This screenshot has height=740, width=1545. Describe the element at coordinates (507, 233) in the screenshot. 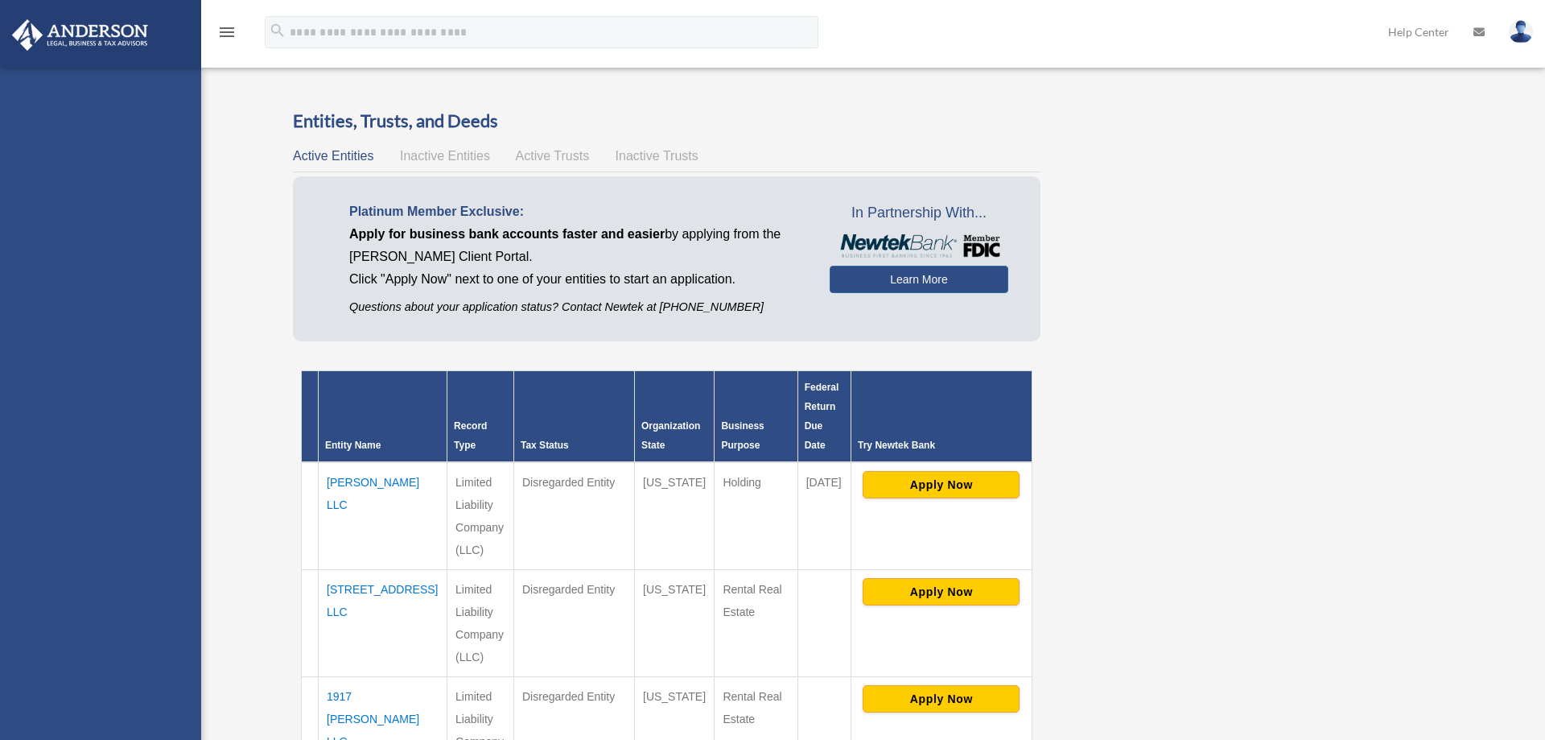

I see `span: Apply for business bank accounts faster and easier` at that location.